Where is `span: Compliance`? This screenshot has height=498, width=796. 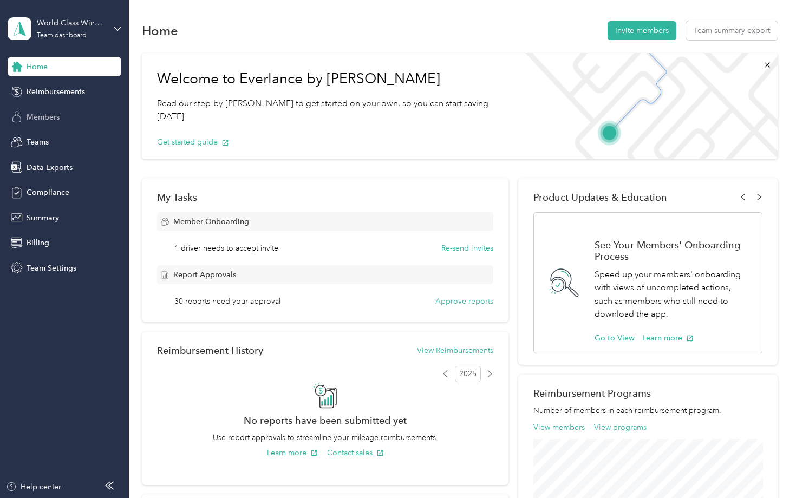 span: Compliance is located at coordinates (48, 192).